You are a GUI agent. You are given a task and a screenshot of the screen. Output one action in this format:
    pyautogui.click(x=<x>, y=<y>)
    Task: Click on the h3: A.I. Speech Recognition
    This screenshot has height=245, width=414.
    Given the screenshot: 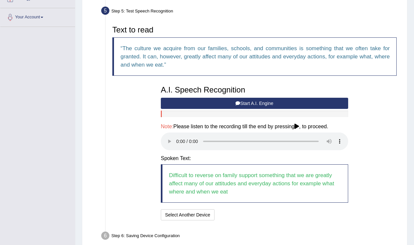 What is the action you would take?
    pyautogui.click(x=255, y=90)
    